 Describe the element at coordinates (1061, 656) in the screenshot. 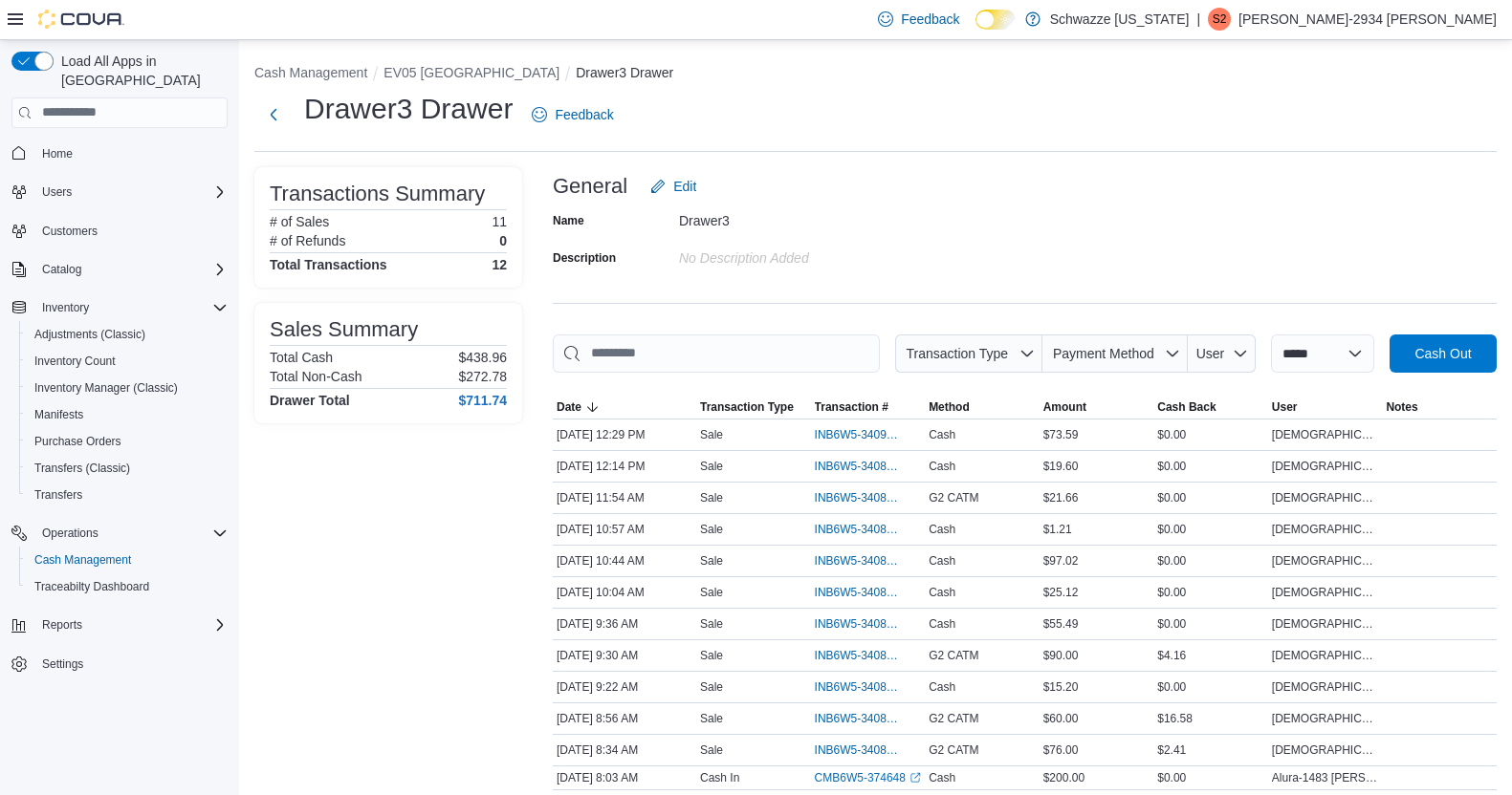

I see `span: $90.00` at that location.